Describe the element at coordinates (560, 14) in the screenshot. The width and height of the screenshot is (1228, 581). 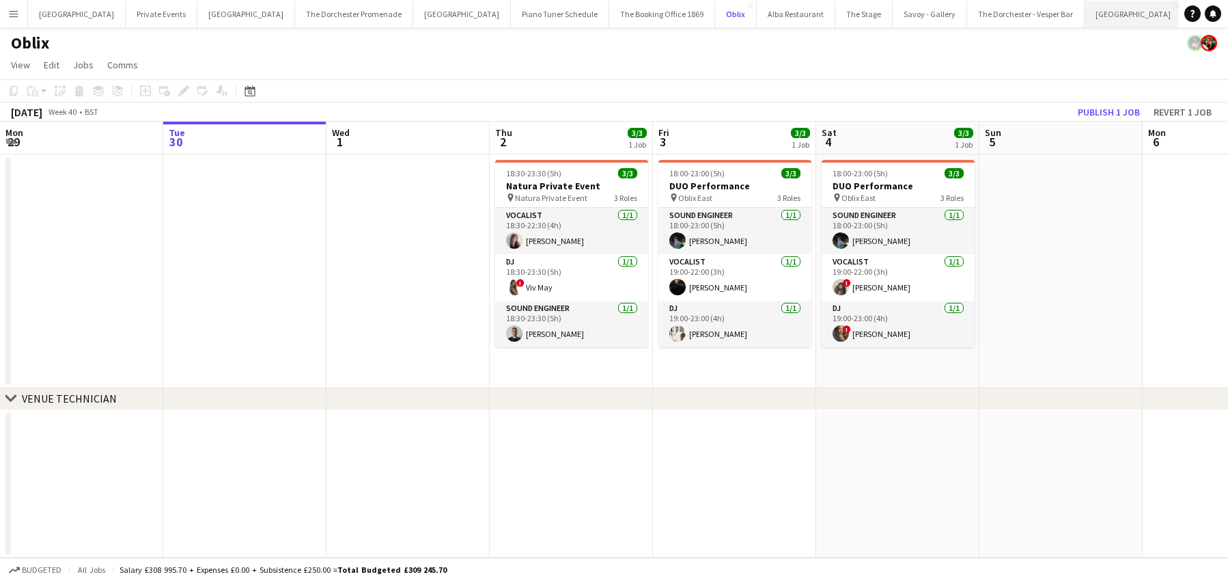
I see `button: Piano Tuner Schedule` at that location.